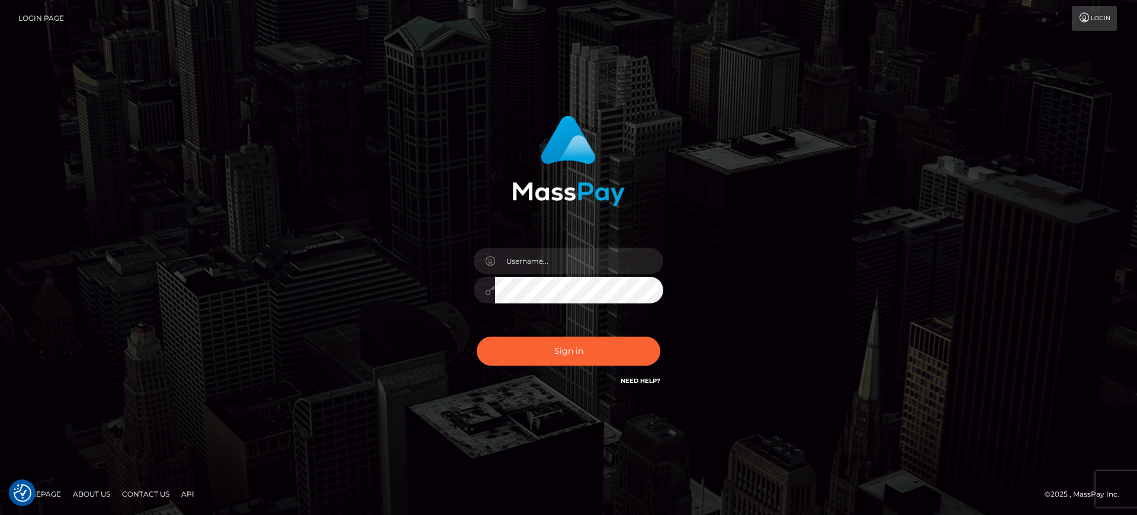  What do you see at coordinates (188, 493) in the screenshot?
I see `a: API` at bounding box center [188, 493].